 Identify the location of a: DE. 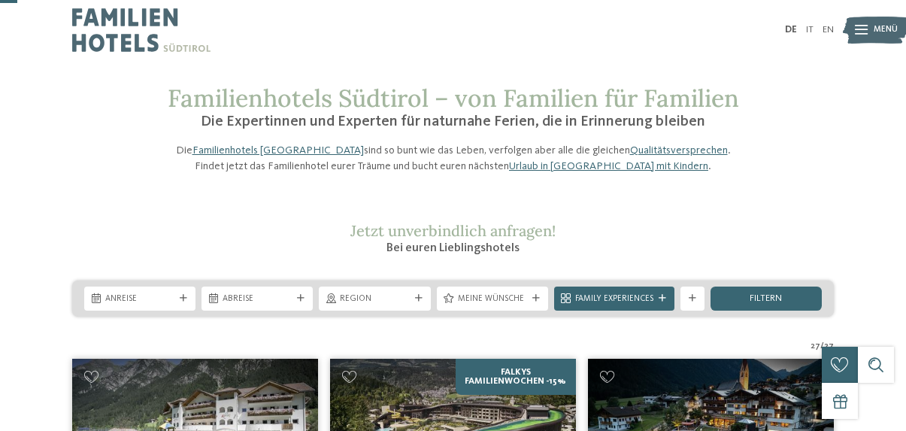
(791, 29).